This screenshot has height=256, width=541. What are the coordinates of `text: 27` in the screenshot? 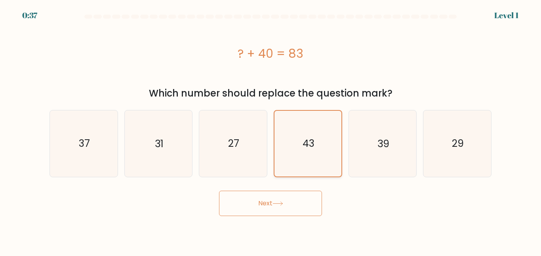 It's located at (234, 143).